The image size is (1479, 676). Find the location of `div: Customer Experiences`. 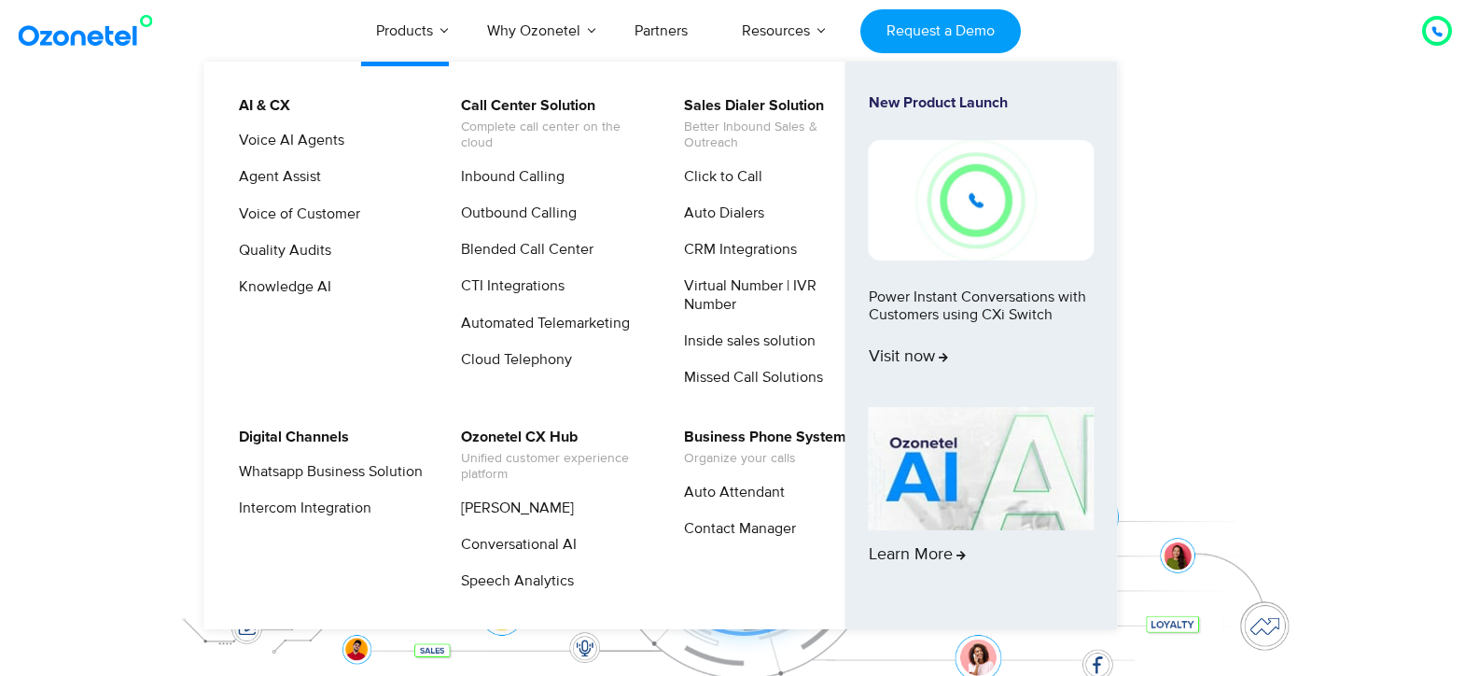

div: Customer Experiences is located at coordinates (740, 212).